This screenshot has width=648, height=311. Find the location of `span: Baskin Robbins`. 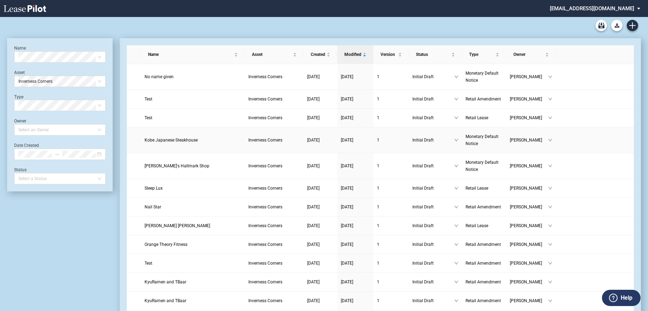

span: Baskin Robbins is located at coordinates (177, 226).